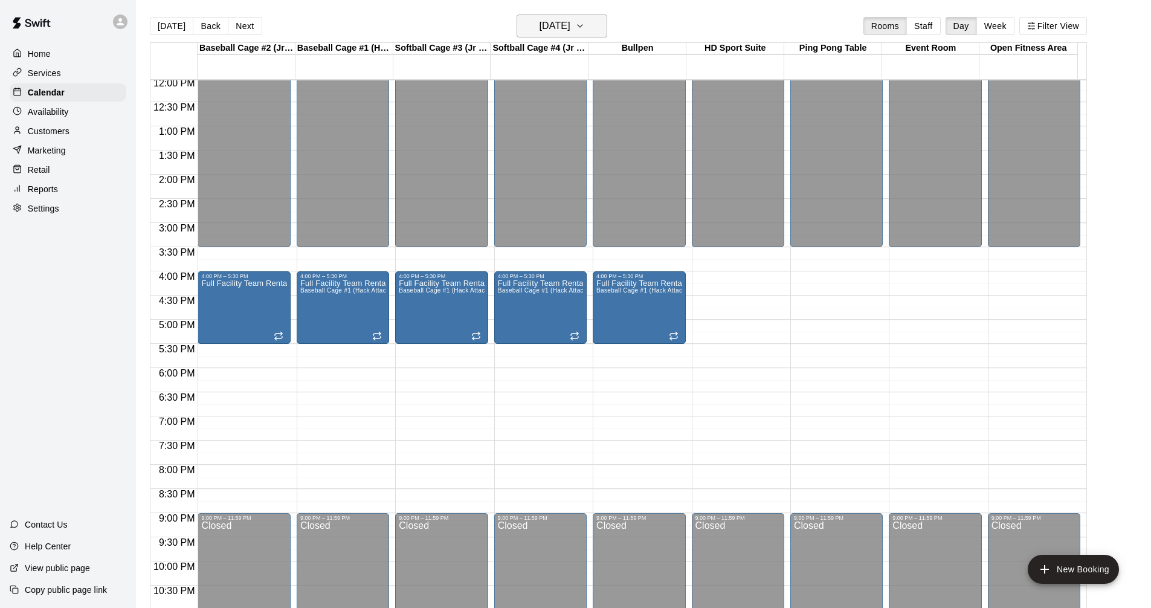  I want to click on span: 5:30 PM, so click(177, 349).